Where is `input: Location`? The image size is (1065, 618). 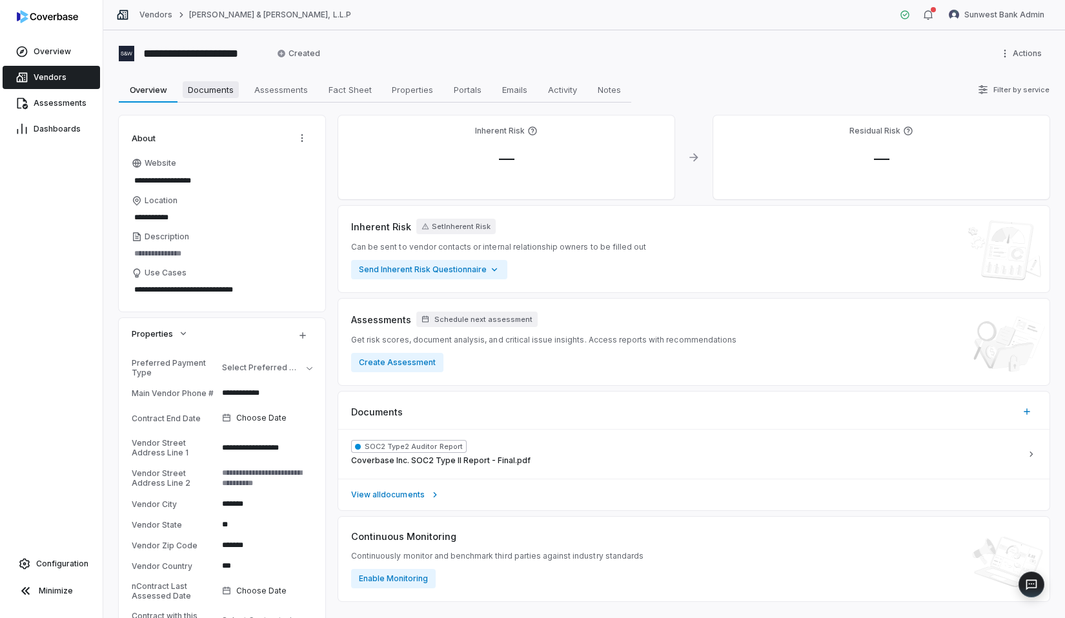
input: Location is located at coordinates (222, 217).